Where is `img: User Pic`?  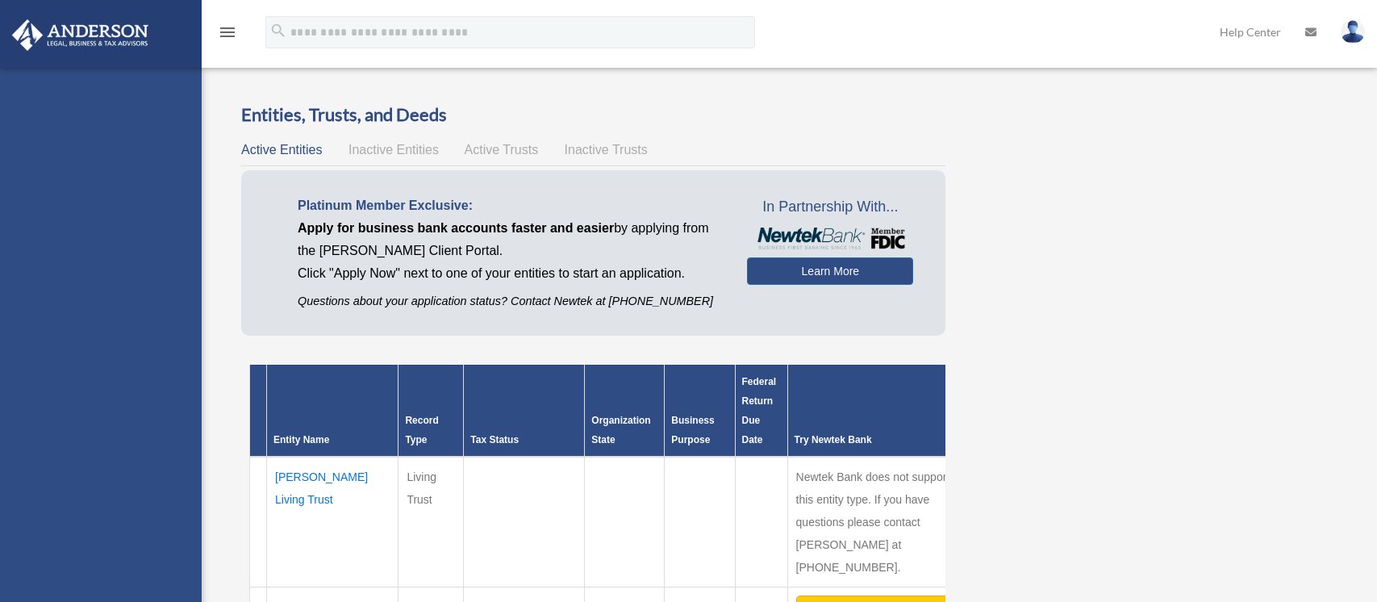 img: User Pic is located at coordinates (1353, 31).